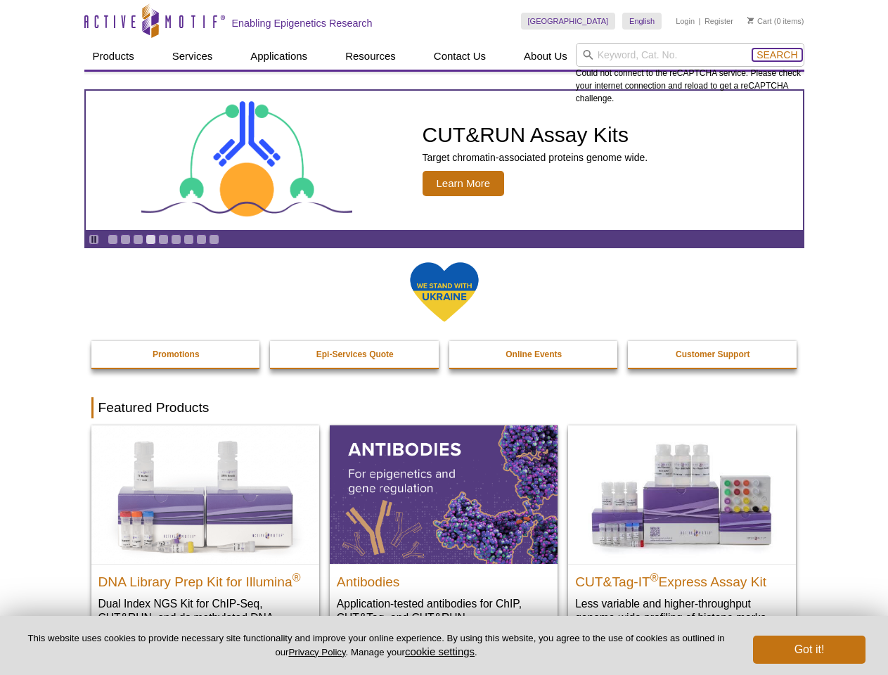 The image size is (888, 675). Describe the element at coordinates (535, 135) in the screenshot. I see `h2: CUT&RUN Assay Kits` at that location.